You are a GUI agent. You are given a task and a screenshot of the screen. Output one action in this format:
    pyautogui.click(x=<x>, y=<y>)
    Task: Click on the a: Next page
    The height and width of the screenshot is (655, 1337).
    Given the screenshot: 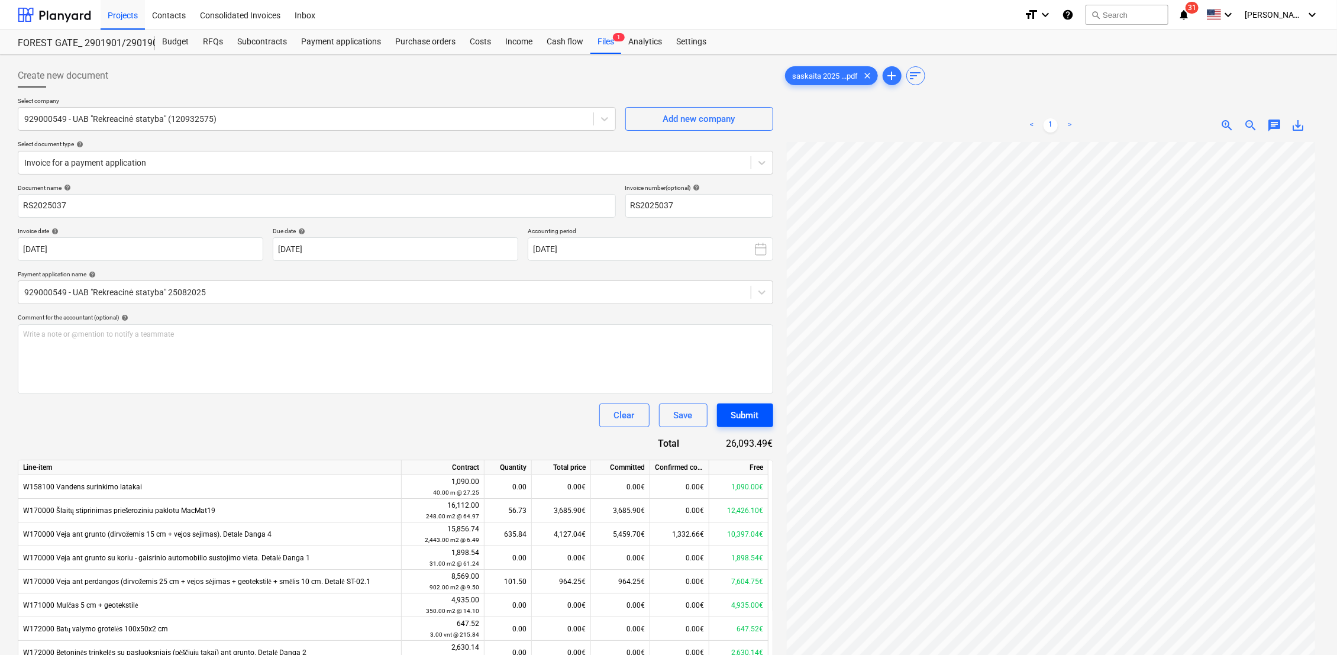 What is the action you would take?
    pyautogui.click(x=1069, y=125)
    